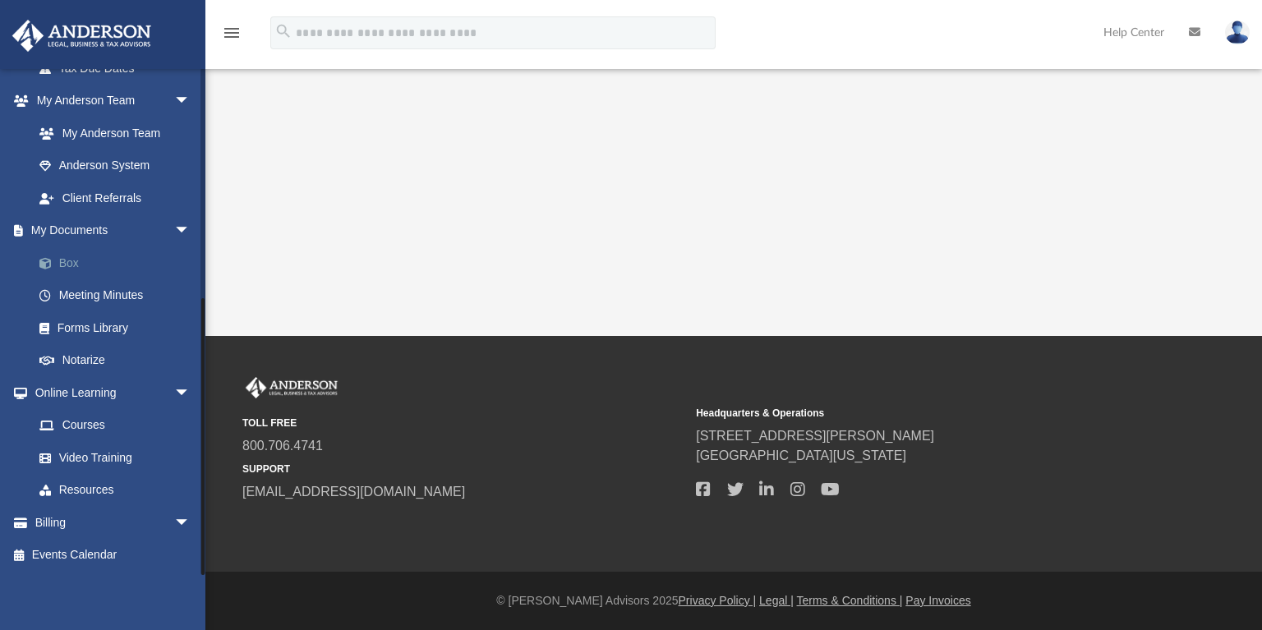 This screenshot has width=1262, height=630. Describe the element at coordinates (119, 296) in the screenshot. I see `a: Meeting Minutes` at that location.